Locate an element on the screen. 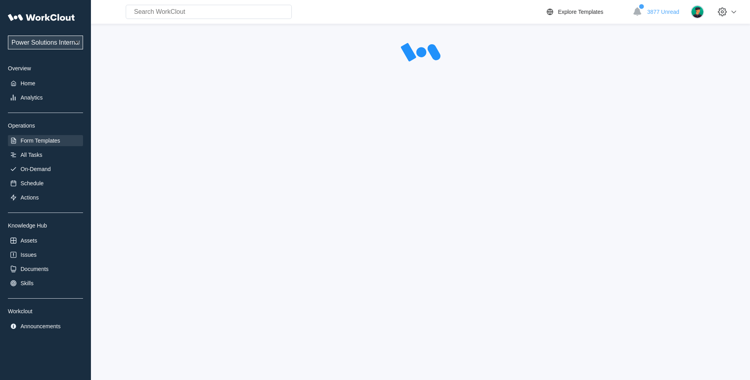 This screenshot has width=750, height=380. a: Skills is located at coordinates (45, 283).